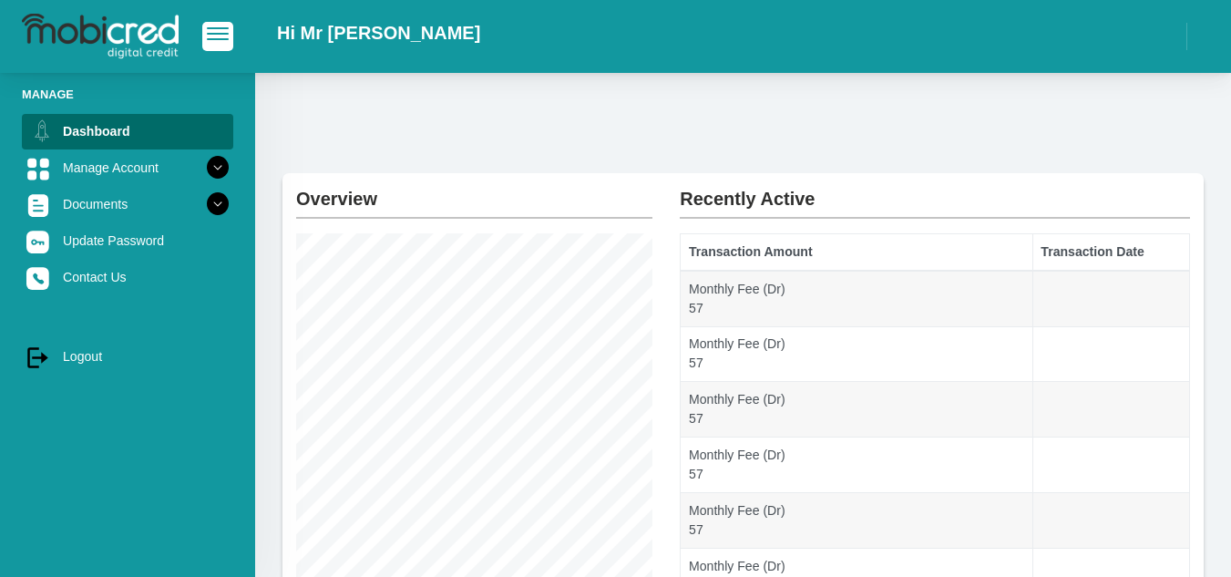  What do you see at coordinates (474, 191) in the screenshot?
I see `h2: Overview` at bounding box center [474, 191].